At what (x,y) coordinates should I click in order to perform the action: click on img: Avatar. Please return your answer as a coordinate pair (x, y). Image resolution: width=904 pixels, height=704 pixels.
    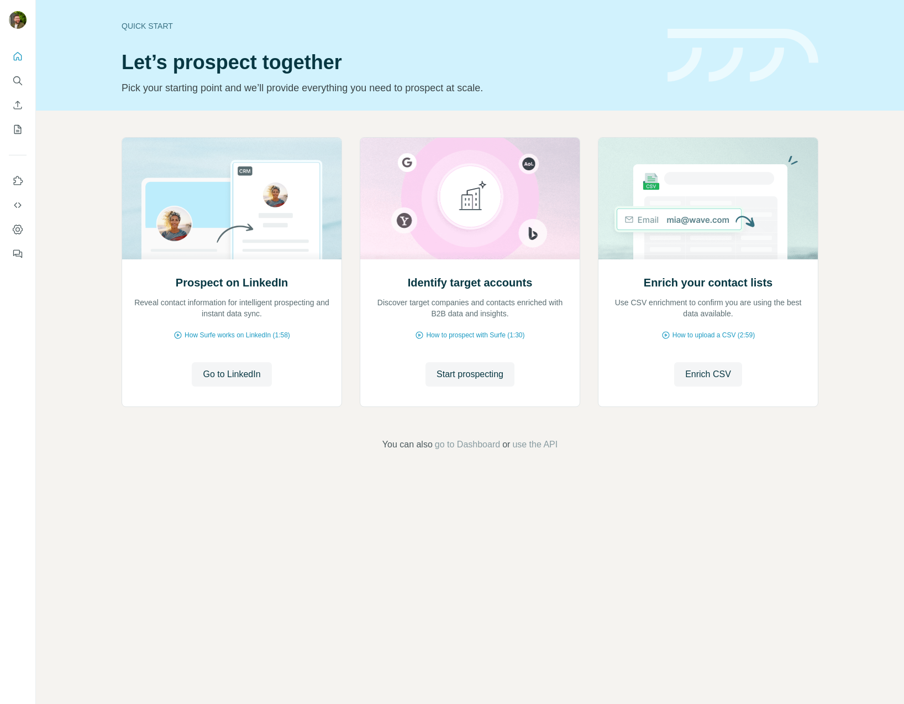
    Looking at the image, I should click on (18, 20).